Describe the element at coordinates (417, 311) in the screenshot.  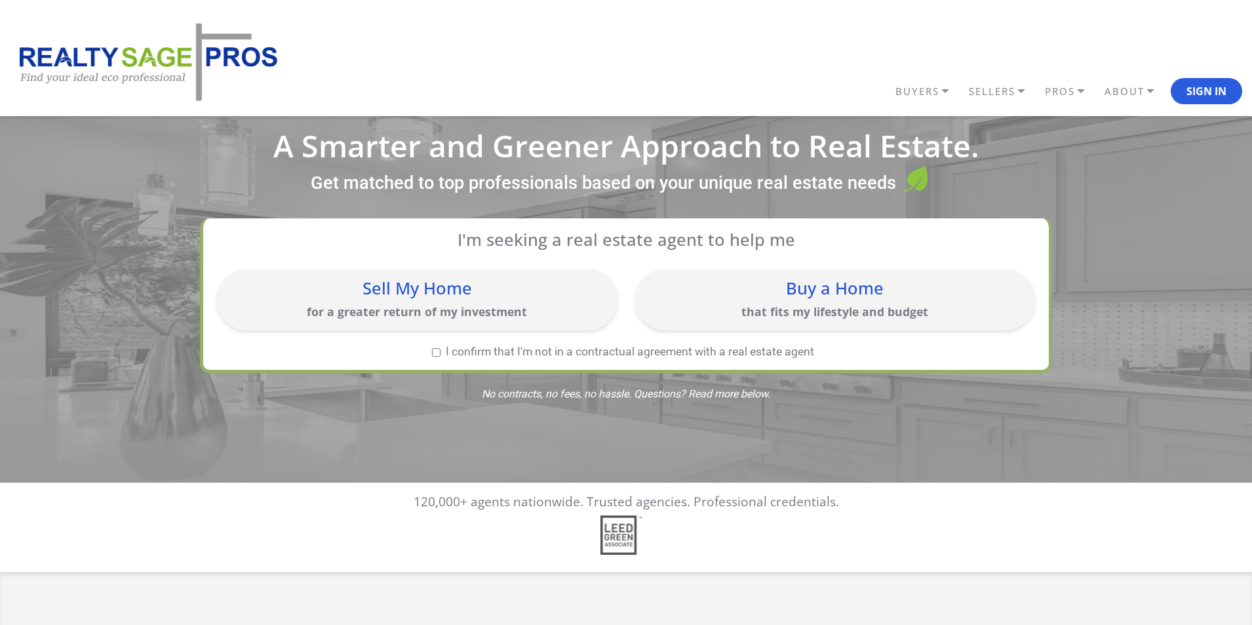
I see `p: for a greater return of my investment` at that location.